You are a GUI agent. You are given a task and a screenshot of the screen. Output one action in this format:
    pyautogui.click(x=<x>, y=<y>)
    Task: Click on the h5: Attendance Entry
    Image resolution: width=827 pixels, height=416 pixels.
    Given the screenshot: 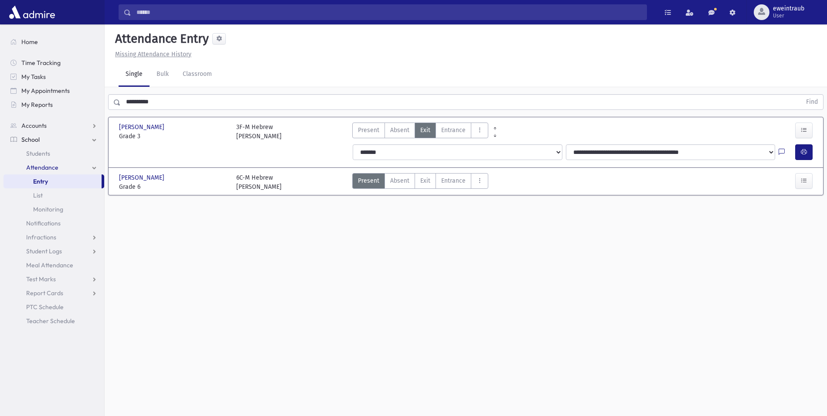 What is the action you would take?
    pyautogui.click(x=160, y=39)
    